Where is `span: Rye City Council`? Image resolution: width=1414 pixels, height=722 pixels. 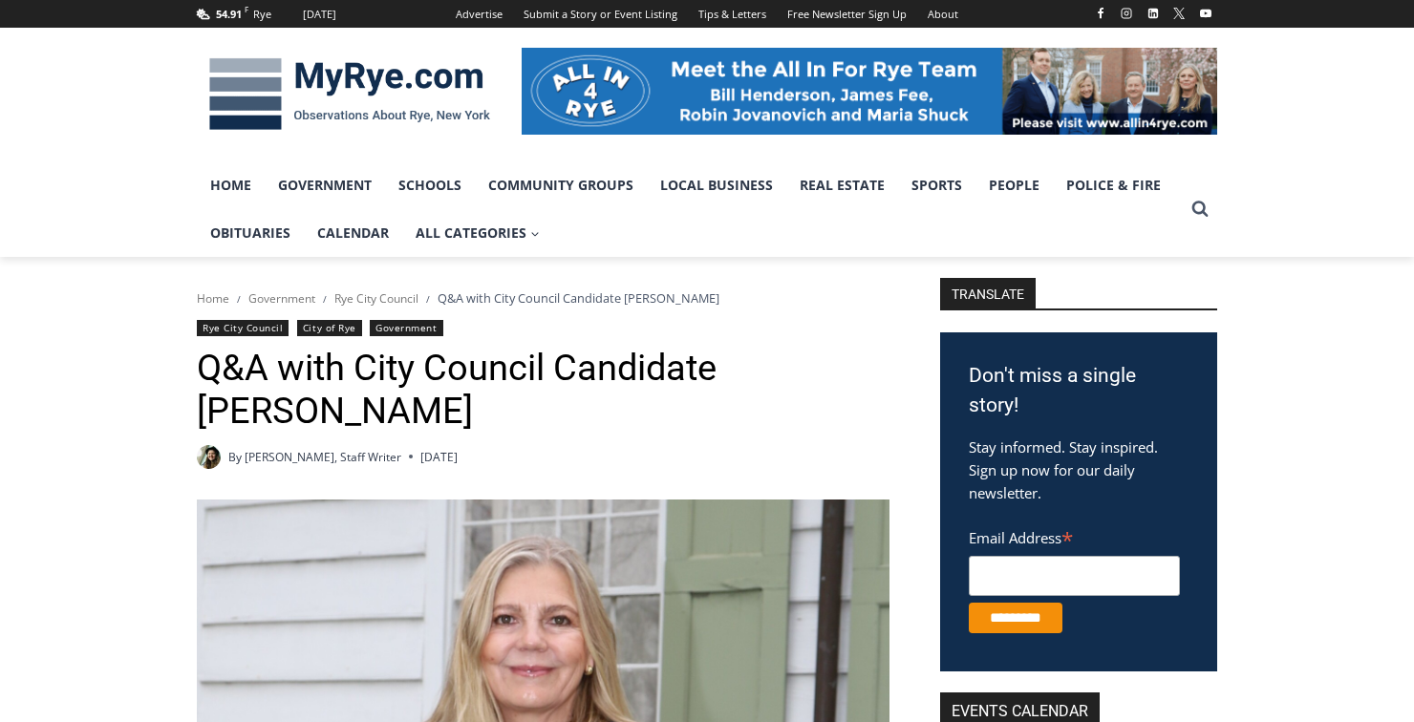 span: Rye City Council is located at coordinates (376, 298).